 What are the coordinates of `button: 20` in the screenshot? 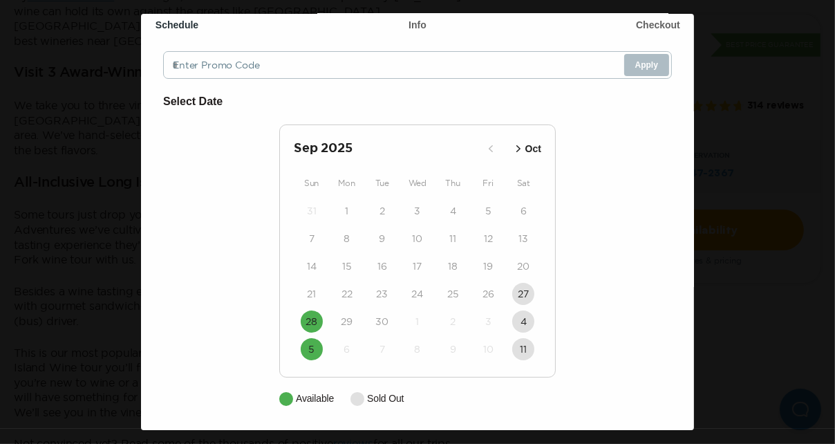 It's located at (523, 266).